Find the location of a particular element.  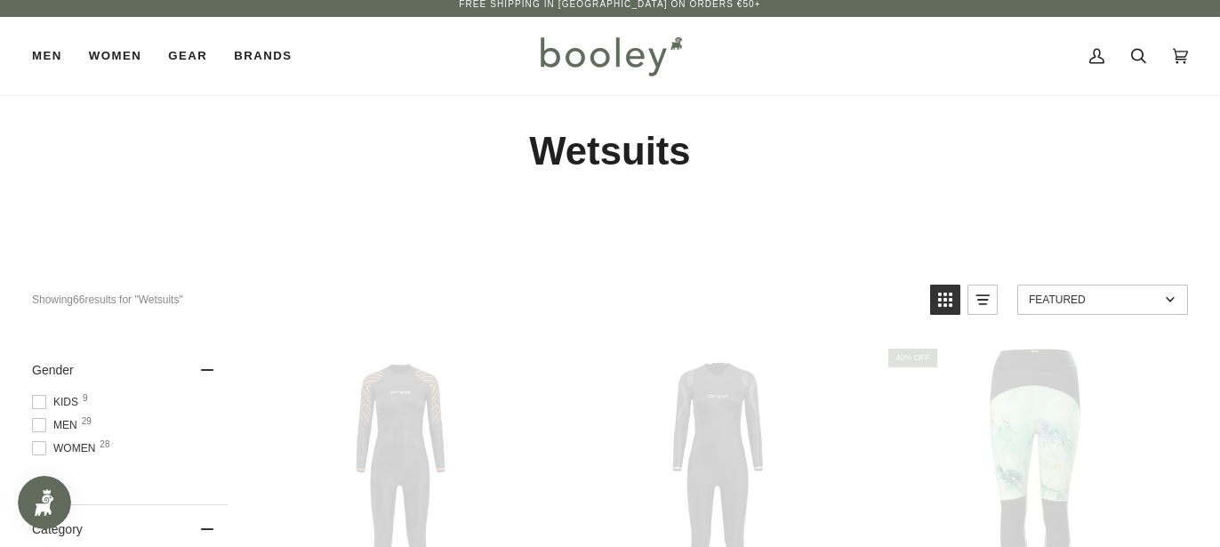

span: 28 is located at coordinates (104, 444).